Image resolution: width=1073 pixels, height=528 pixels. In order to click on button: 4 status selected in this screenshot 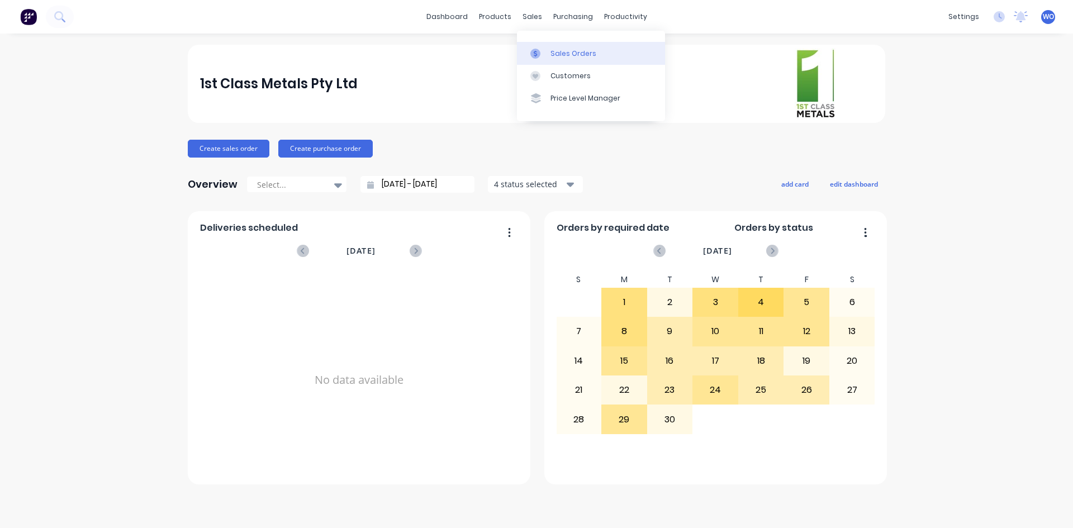, I will do `click(535, 184)`.